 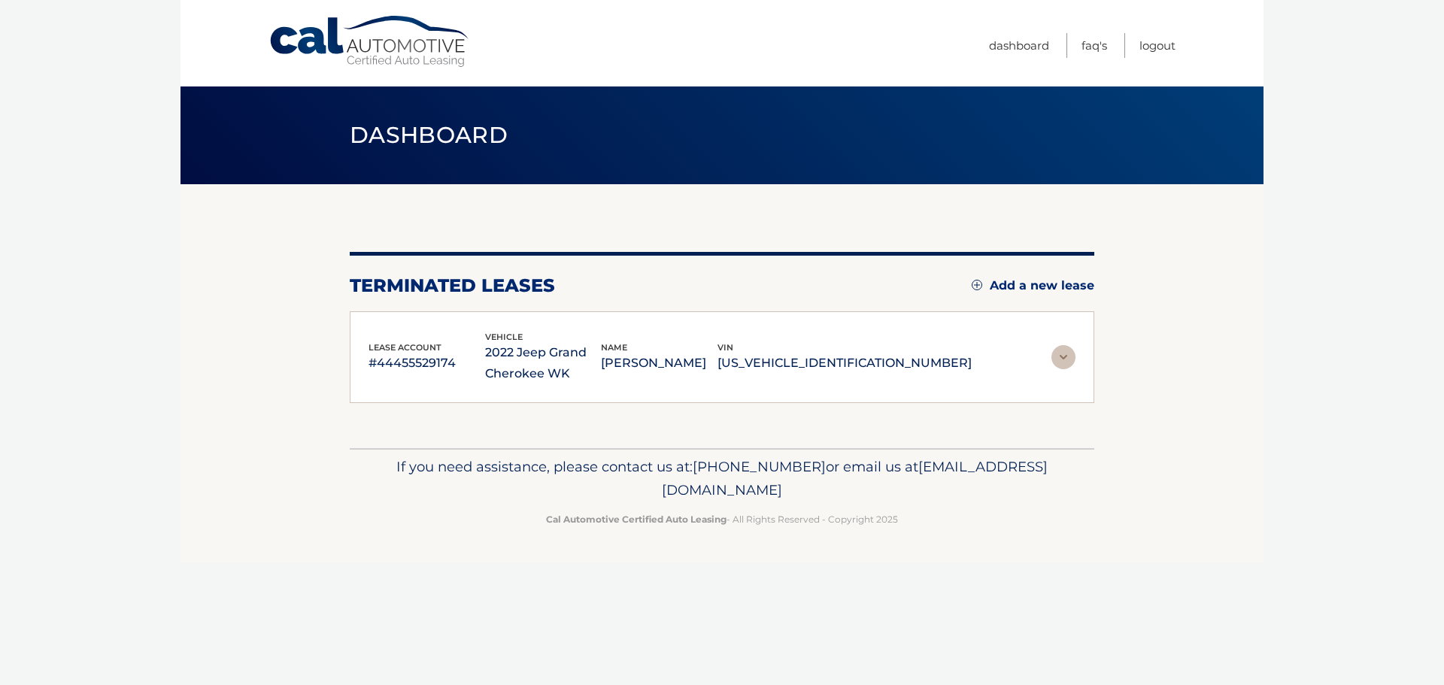 What do you see at coordinates (1158, 45) in the screenshot?
I see `a: Logout` at bounding box center [1158, 45].